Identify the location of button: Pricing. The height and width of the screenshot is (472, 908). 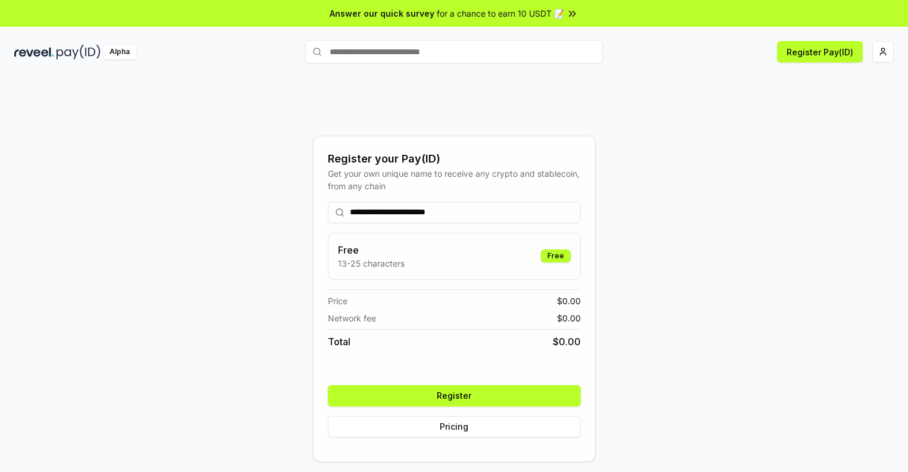
(454, 427).